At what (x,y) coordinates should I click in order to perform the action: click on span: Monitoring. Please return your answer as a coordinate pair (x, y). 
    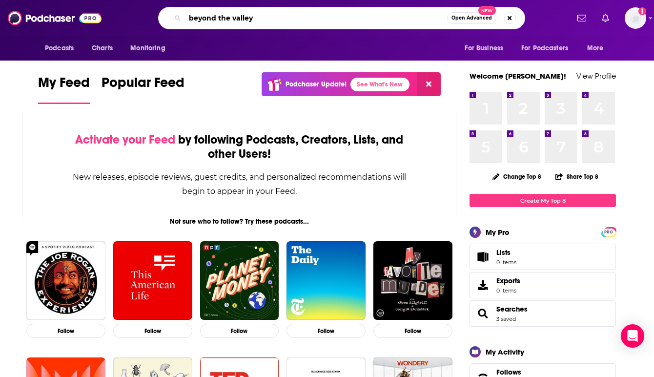
    Looking at the image, I should click on (147, 48).